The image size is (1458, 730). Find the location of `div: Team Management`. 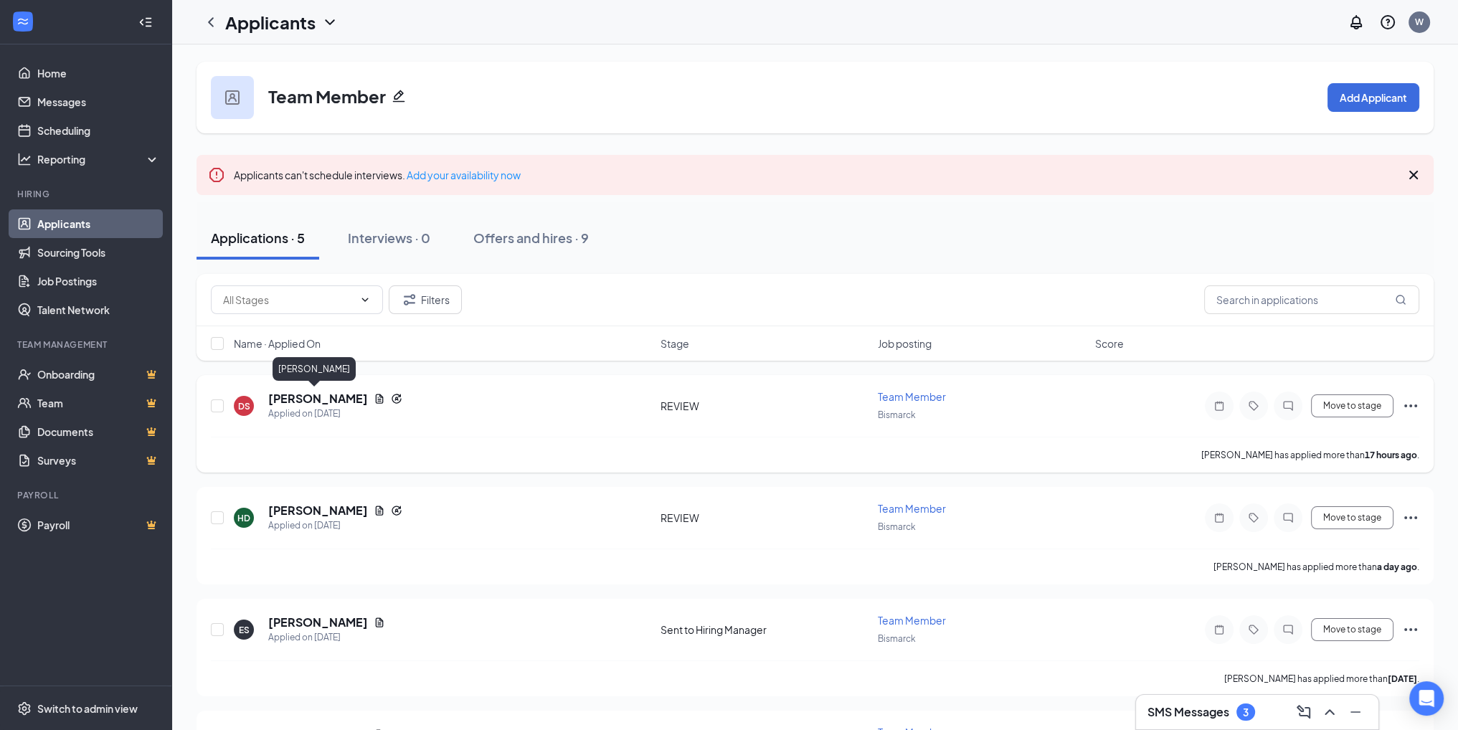

div: Team Management is located at coordinates (87, 344).